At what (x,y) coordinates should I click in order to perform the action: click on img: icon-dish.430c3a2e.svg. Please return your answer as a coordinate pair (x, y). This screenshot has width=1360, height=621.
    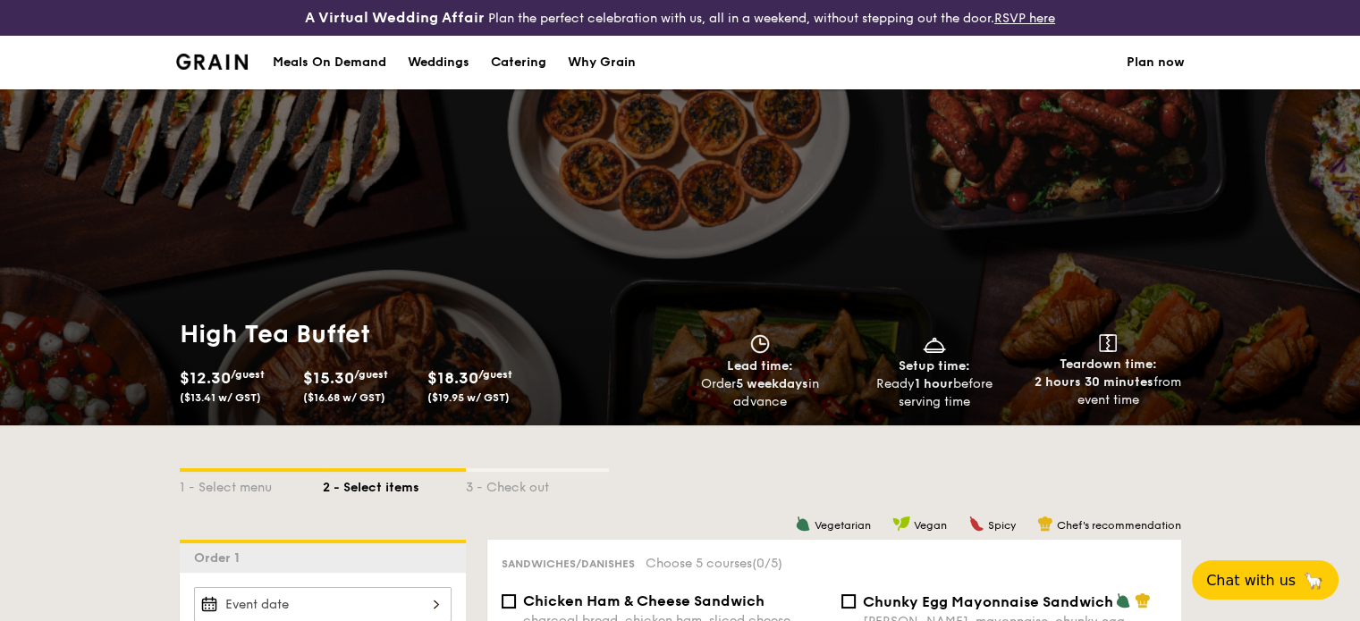
    Looking at the image, I should click on (934, 344).